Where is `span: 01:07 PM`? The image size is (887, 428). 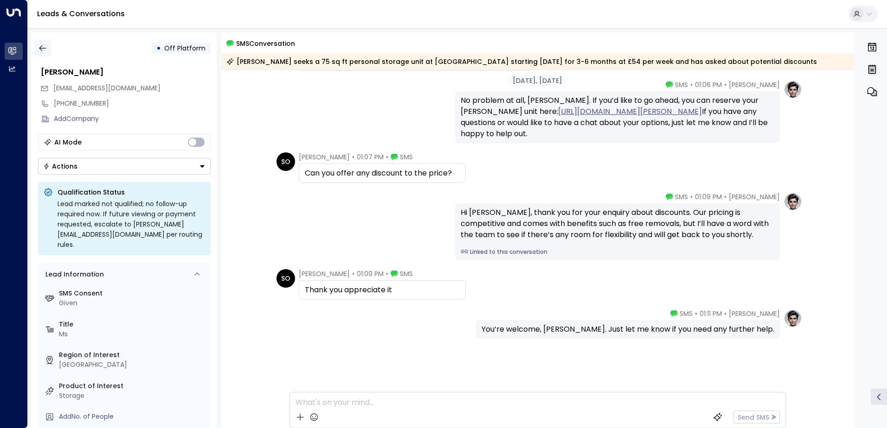 span: 01:07 PM is located at coordinates (370, 157).